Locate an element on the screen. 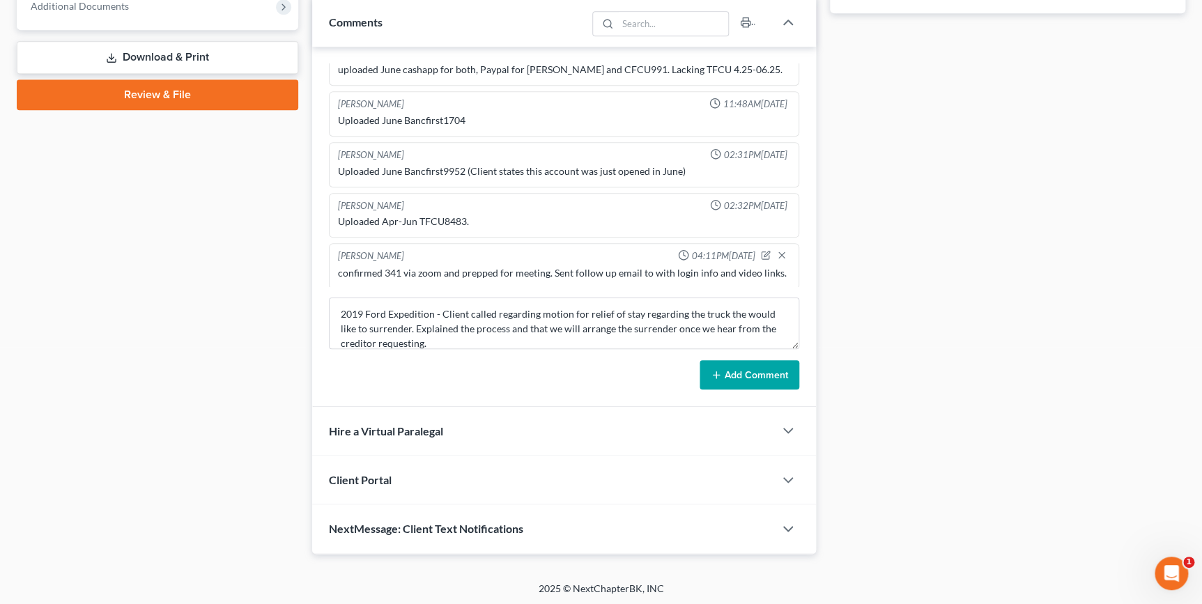  a: Review & File is located at coordinates (157, 95).